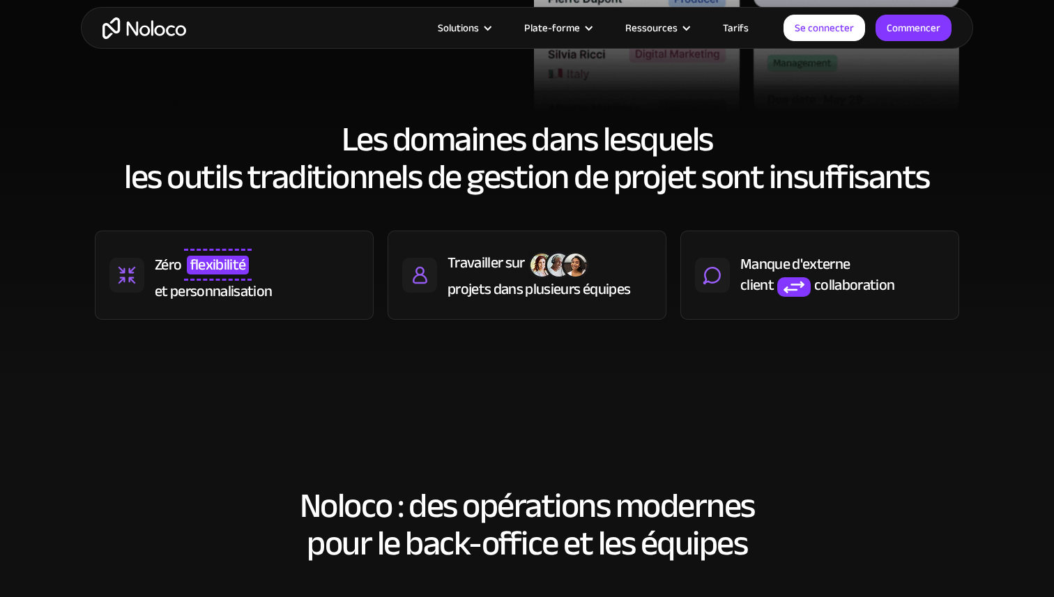 Image resolution: width=1054 pixels, height=597 pixels. What do you see at coordinates (913, 28) in the screenshot?
I see `a: Commencer` at bounding box center [913, 28].